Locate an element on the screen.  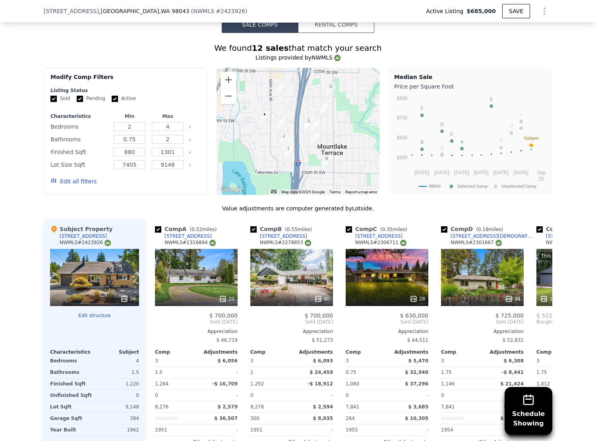
span: $ 24,459 is located at coordinates (321, 373).